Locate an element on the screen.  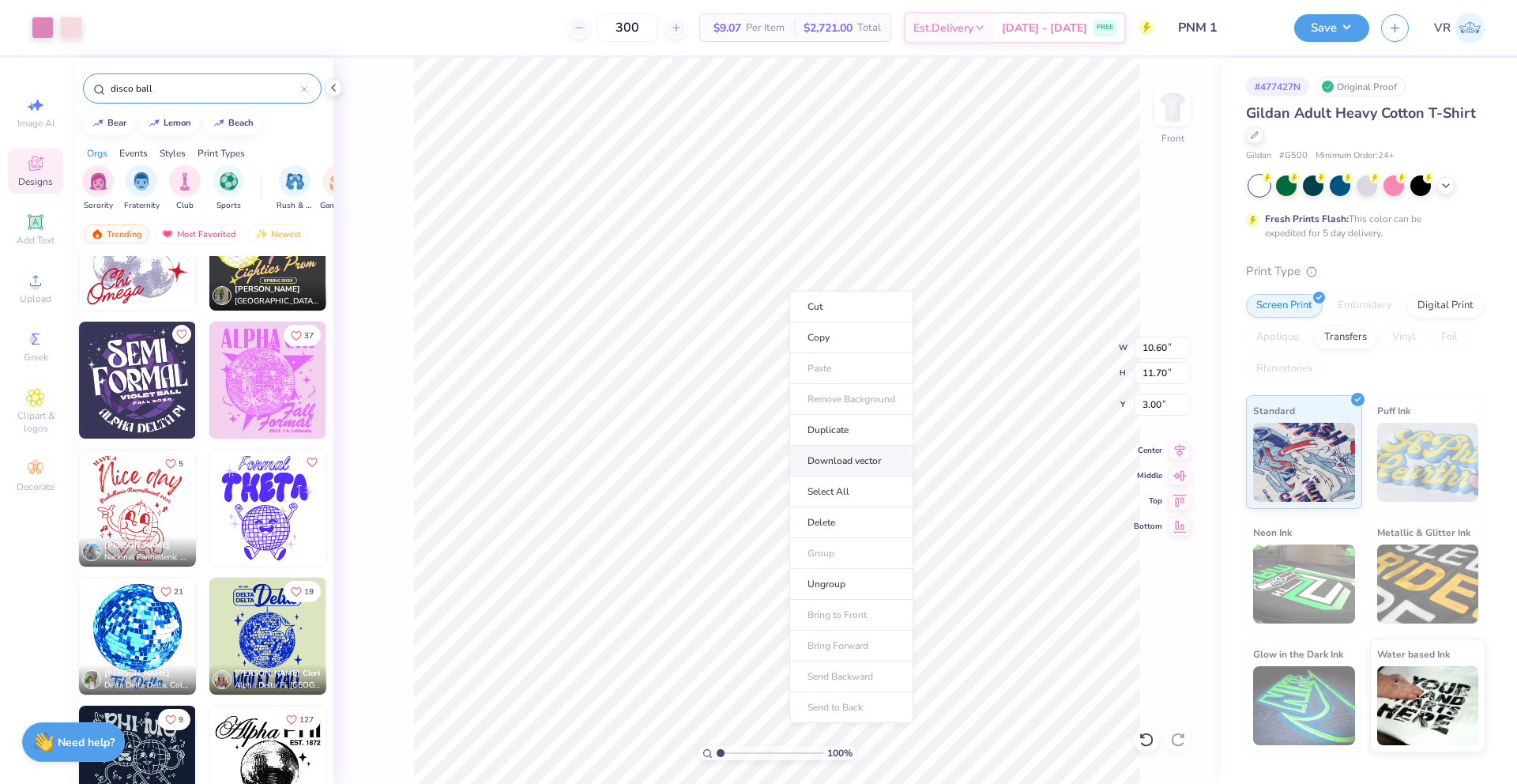
div: Events is located at coordinates (134, 153).